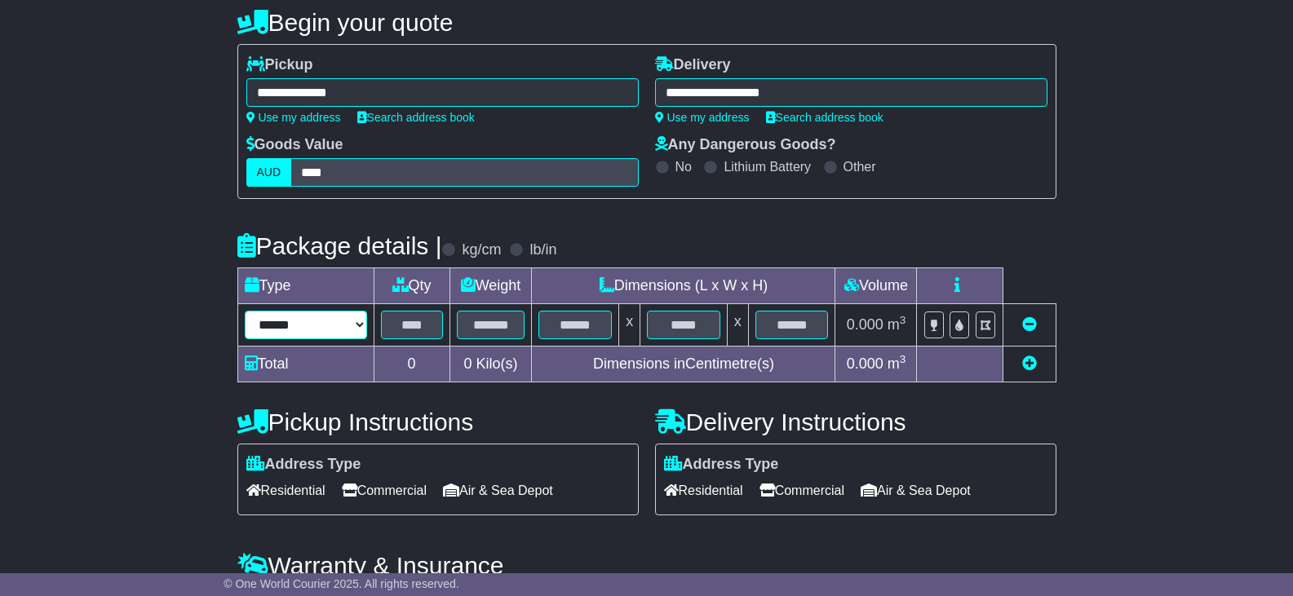 The height and width of the screenshot is (596, 1293). What do you see at coordinates (876, 286) in the screenshot?
I see `td: Volume` at bounding box center [876, 286].